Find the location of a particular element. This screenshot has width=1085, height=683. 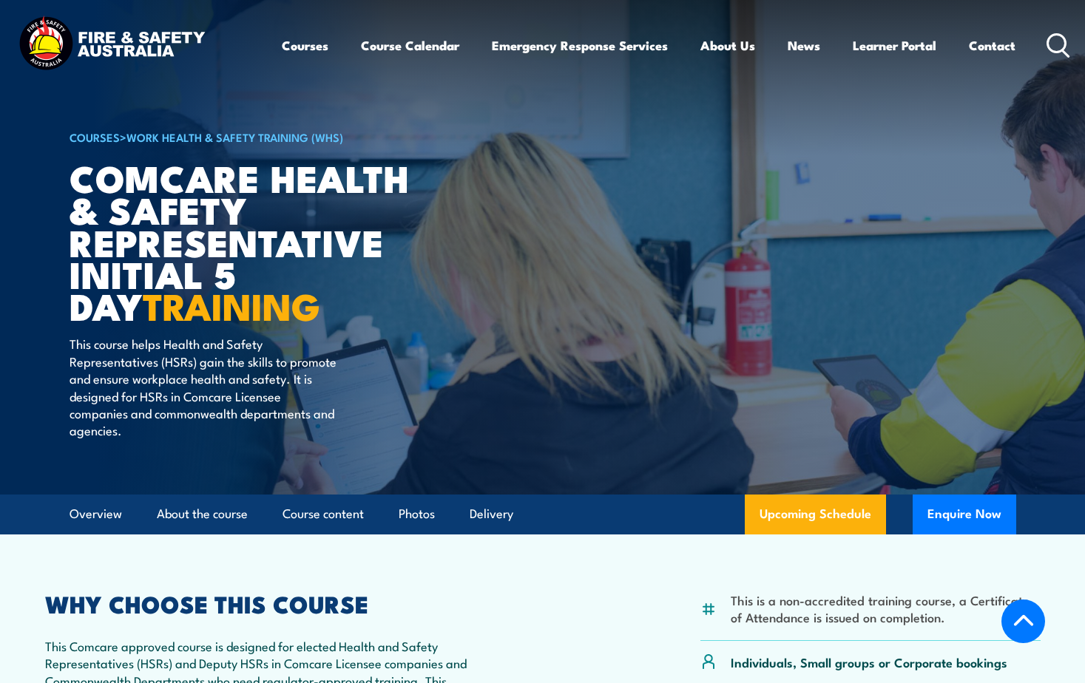

a: Overview is located at coordinates (95, 514).